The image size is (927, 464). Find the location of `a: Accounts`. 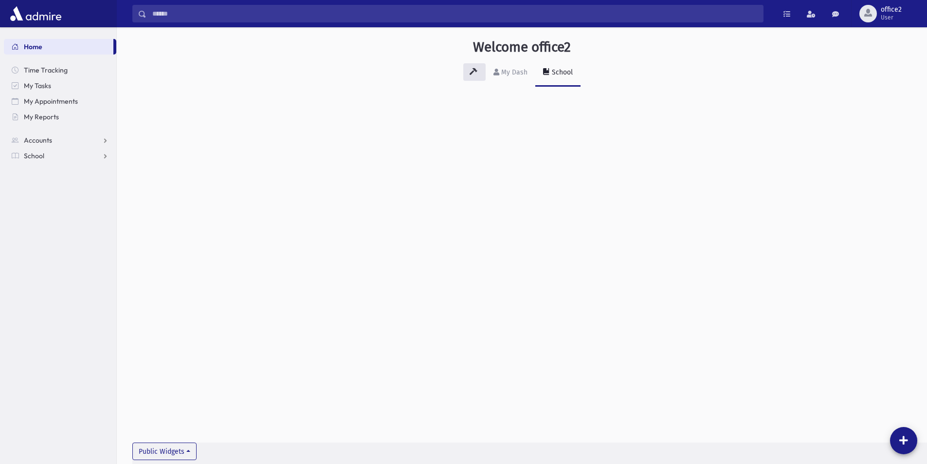

a: Accounts is located at coordinates (60, 140).